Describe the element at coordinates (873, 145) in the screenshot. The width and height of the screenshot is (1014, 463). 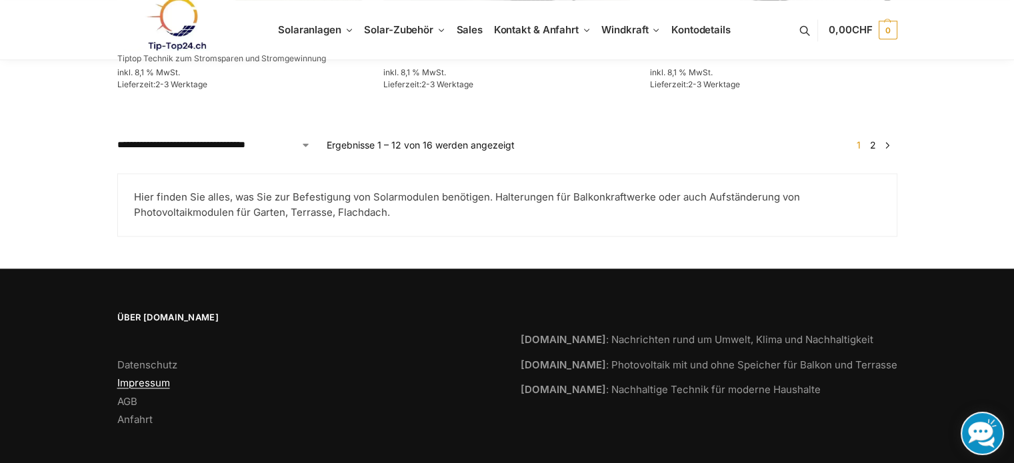
I see `a: Seite 2` at that location.